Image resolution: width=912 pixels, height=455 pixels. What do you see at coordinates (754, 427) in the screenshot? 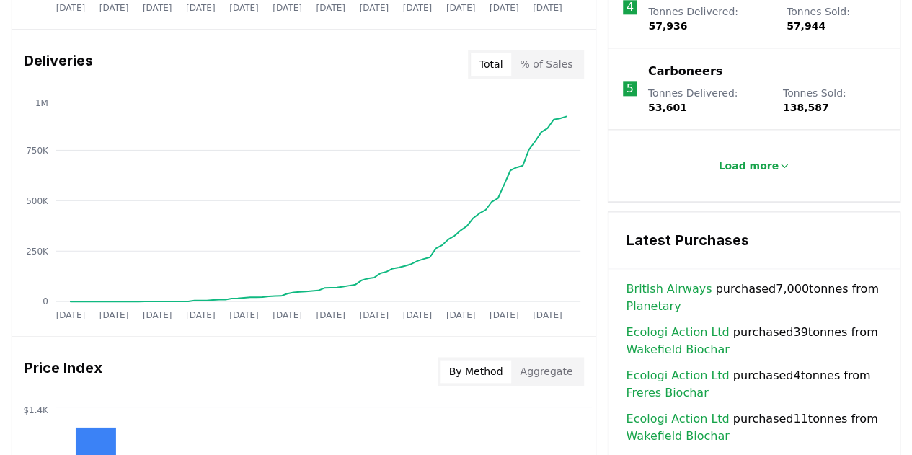
I see `span: purchased 11 tonnes from` at bounding box center [754, 427].